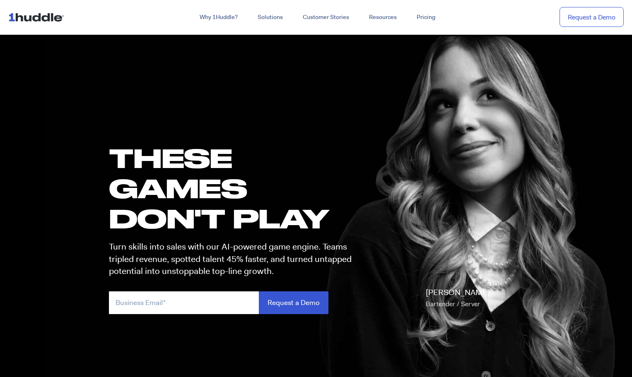 Image resolution: width=632 pixels, height=377 pixels. I want to click on input: Request a Demo, so click(294, 303).